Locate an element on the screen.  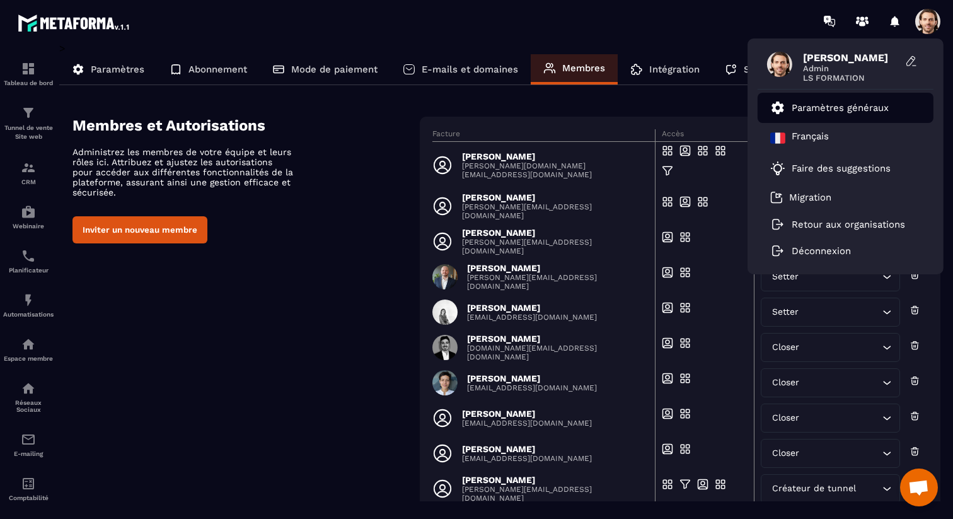
p: Comptabilité is located at coordinates (28, 497).